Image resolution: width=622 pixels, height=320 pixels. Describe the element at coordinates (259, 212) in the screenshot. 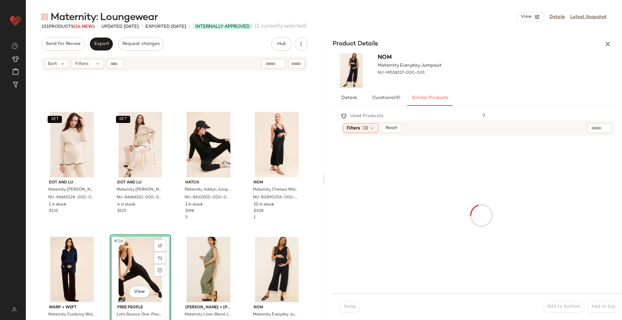

I see `span: $108` at that location.